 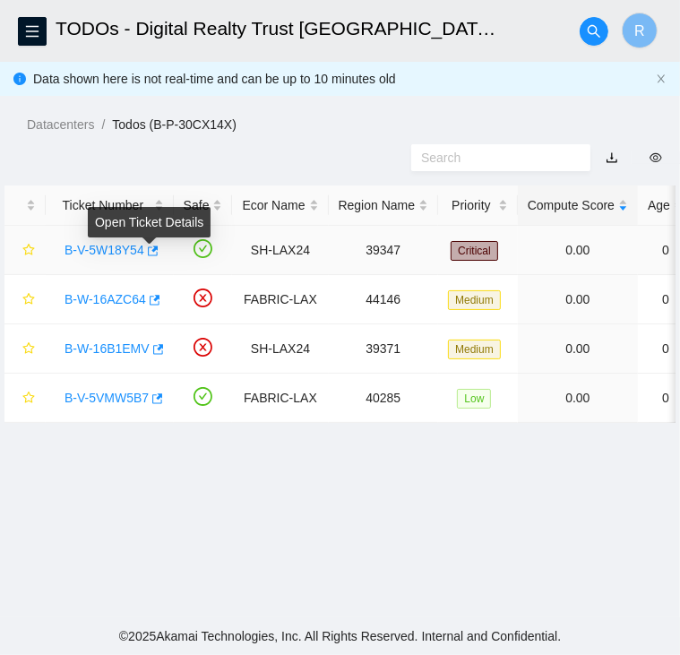 I want to click on a: Datacenters, so click(x=60, y=124).